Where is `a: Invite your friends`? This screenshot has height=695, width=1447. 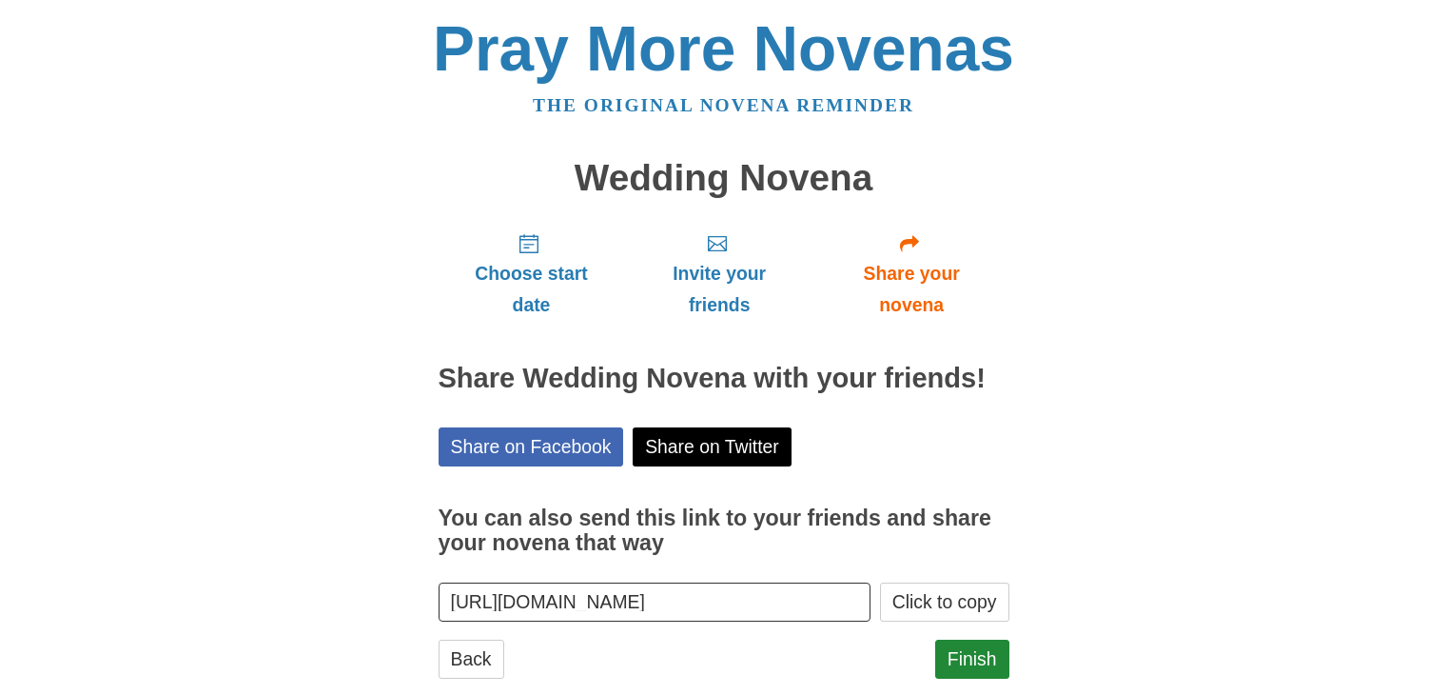
a: Invite your friends is located at coordinates (718, 273).